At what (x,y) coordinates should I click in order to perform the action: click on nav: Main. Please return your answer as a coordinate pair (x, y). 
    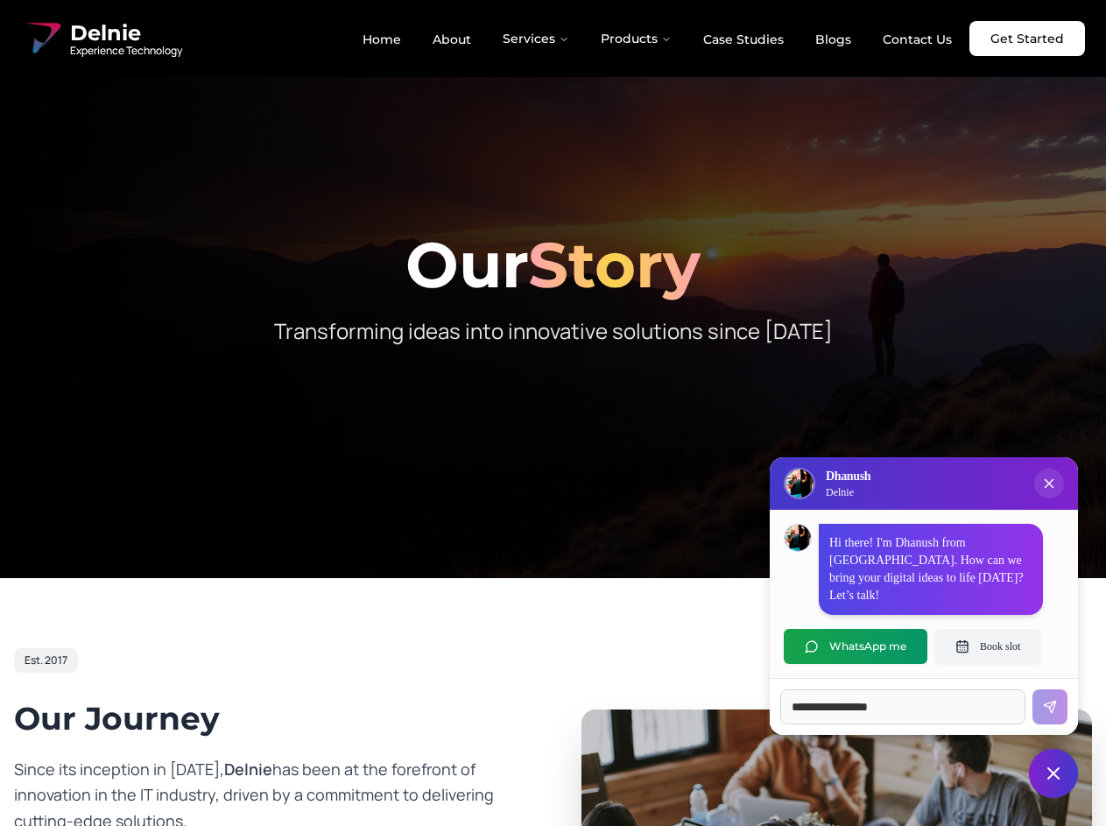
    Looking at the image, I should click on (657, 39).